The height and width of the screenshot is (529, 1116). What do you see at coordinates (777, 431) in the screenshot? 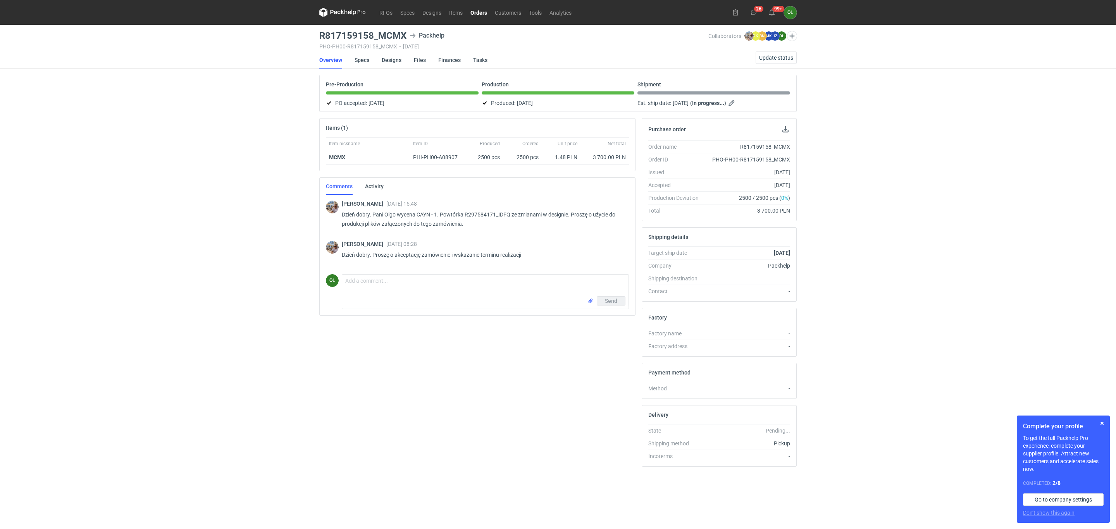
I see `em: Pending...` at bounding box center [777, 431].